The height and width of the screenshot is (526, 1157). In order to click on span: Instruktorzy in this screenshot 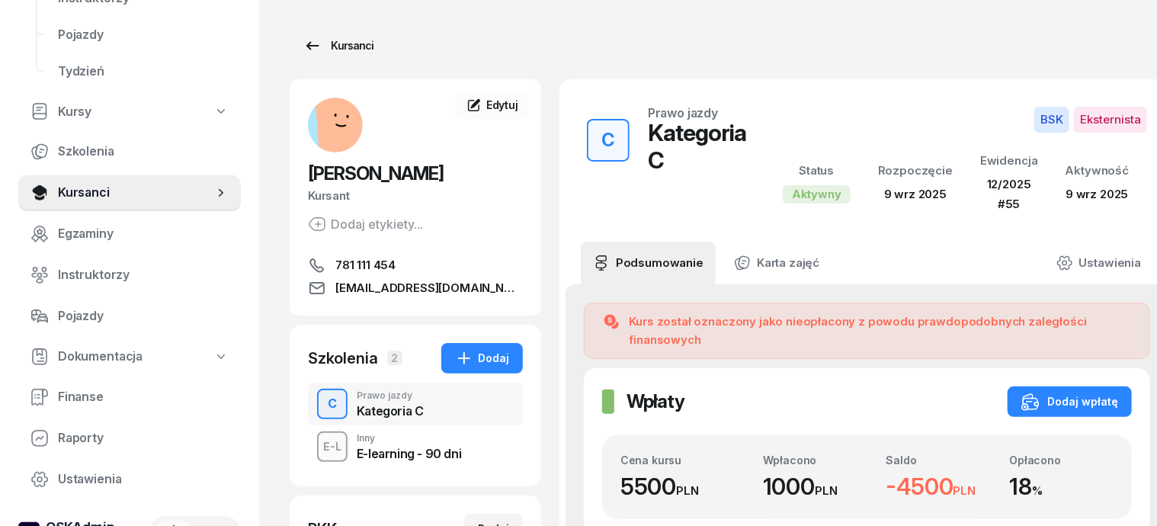, I will do `click(143, 275)`.